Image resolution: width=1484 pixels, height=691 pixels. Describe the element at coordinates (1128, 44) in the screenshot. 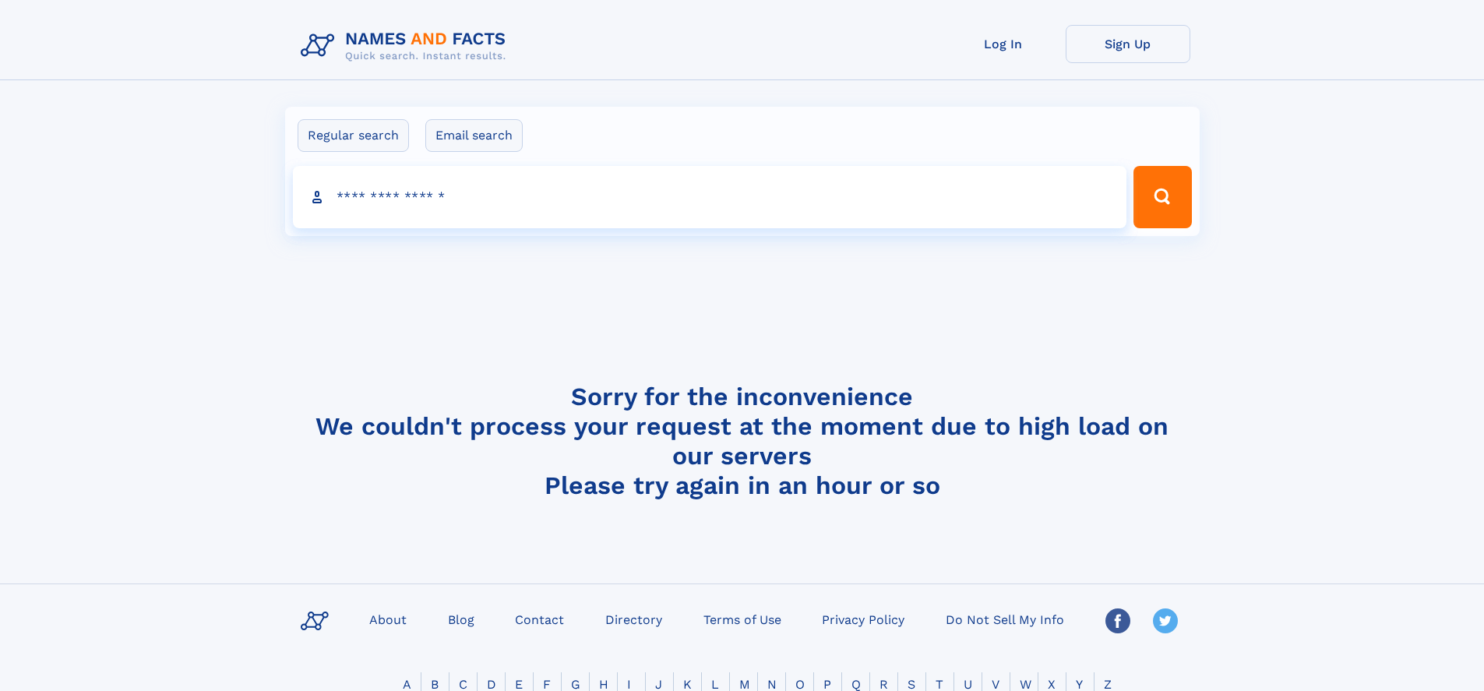

I see `a: Sign Up` at that location.